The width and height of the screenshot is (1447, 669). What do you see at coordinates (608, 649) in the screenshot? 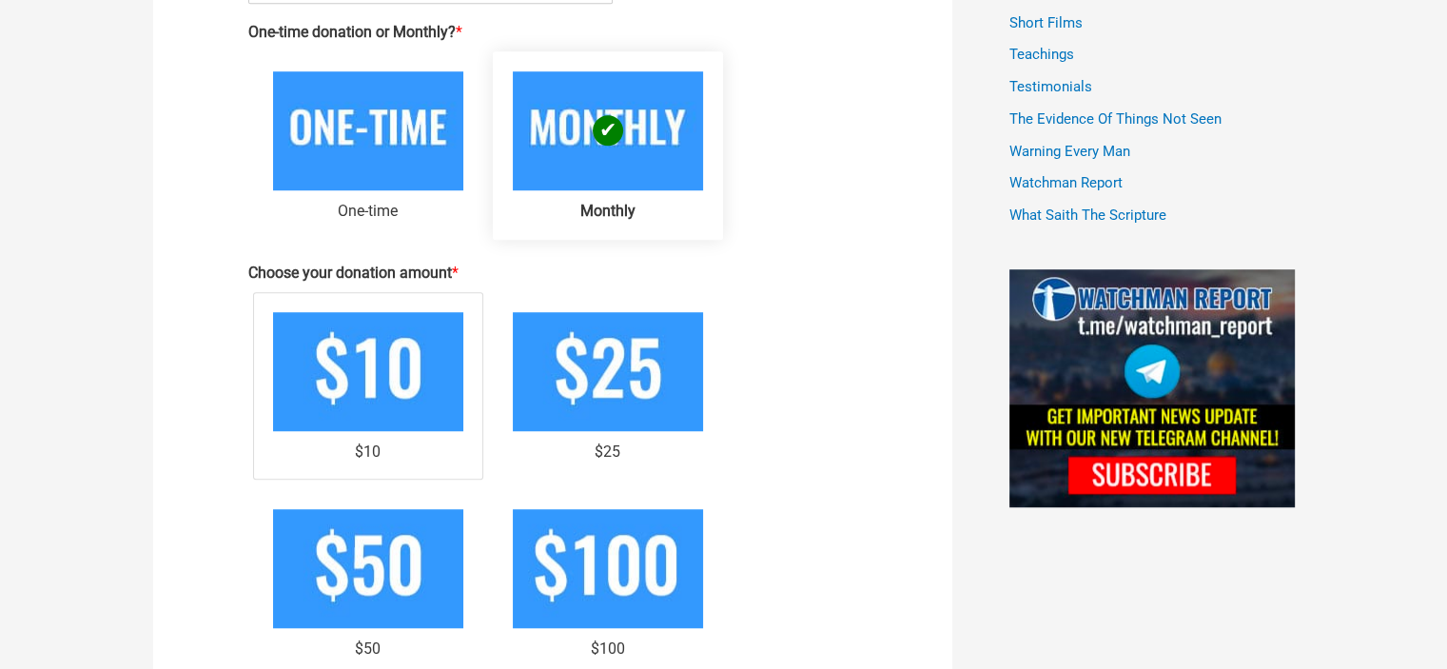
I see `span: $100` at bounding box center [608, 649].